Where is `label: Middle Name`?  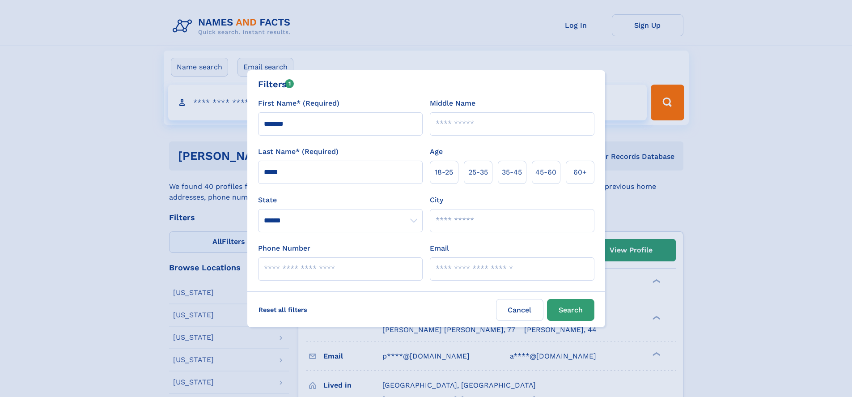
label: Middle Name is located at coordinates (453, 103).